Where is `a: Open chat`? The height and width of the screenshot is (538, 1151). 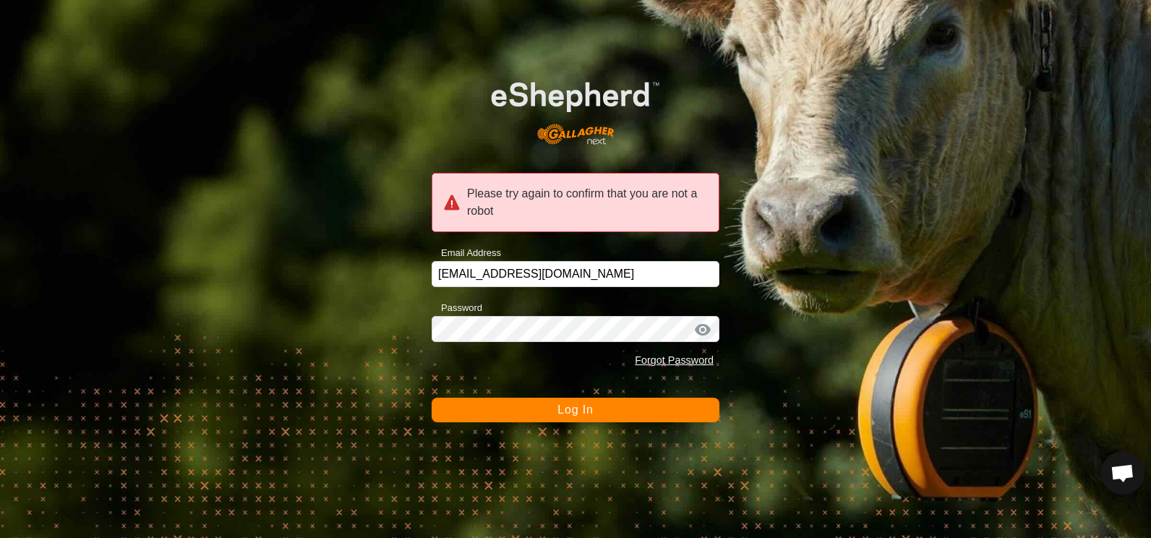
a: Open chat is located at coordinates (1123, 473).